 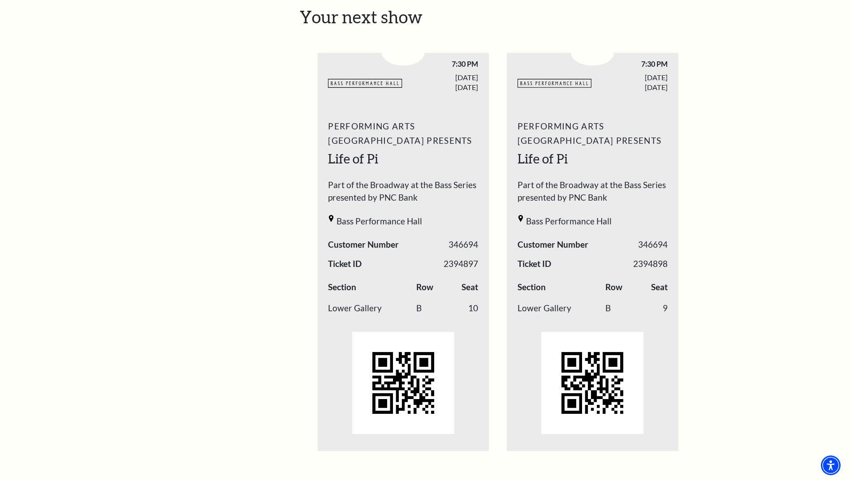 What do you see at coordinates (464, 309) in the screenshot?
I see `td: 10` at bounding box center [464, 309].